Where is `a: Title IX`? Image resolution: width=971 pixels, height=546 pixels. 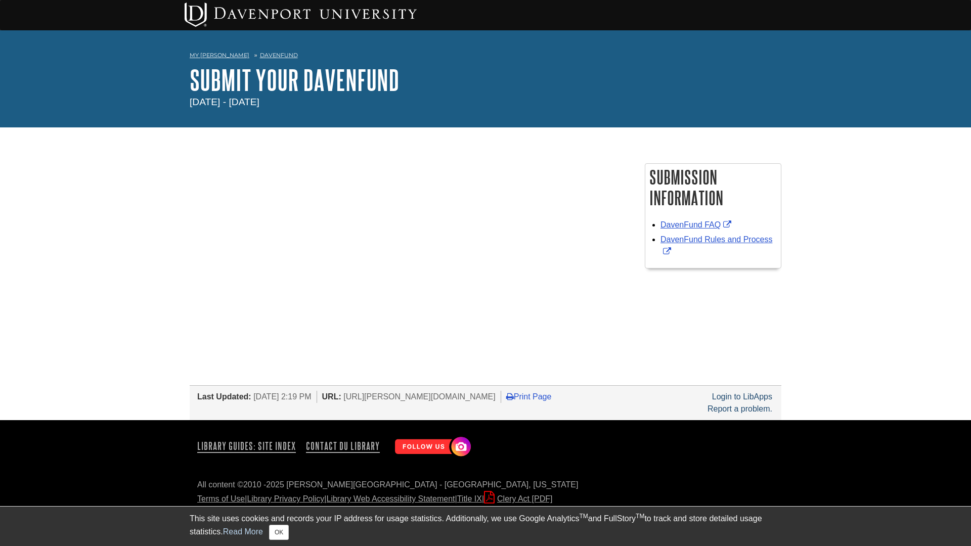
a: Title IX is located at coordinates (469, 499).